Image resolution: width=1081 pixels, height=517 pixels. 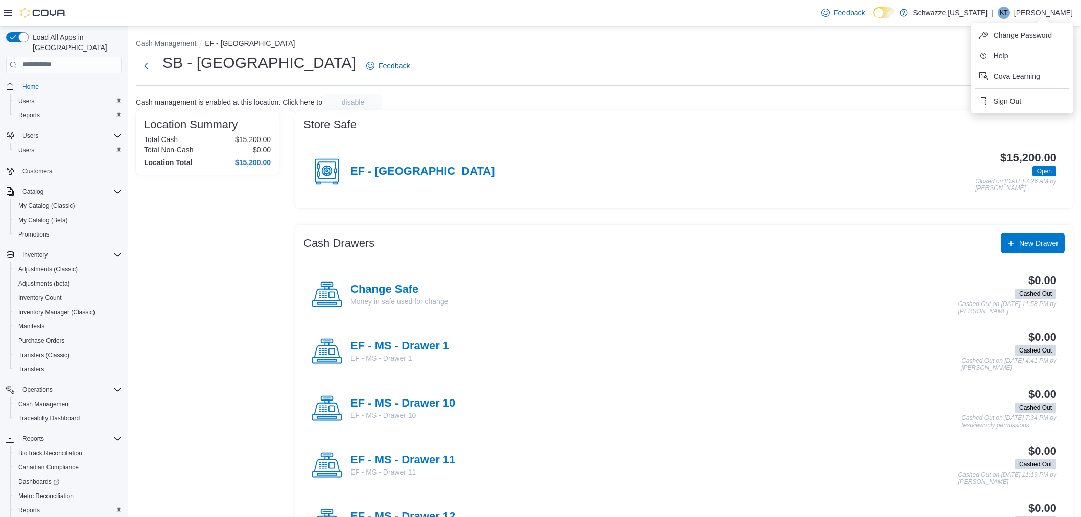 I want to click on span: Sign Out, so click(x=1007, y=101).